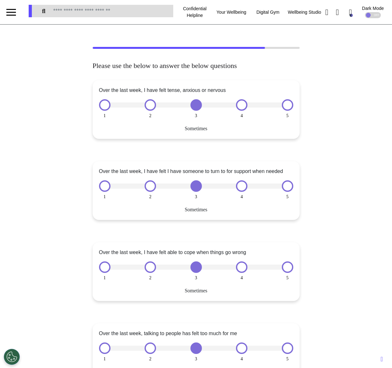 Image resolution: width=392 pixels, height=368 pixels. Describe the element at coordinates (305, 12) in the screenshot. I see `div: Wellbeing Studio` at that location.